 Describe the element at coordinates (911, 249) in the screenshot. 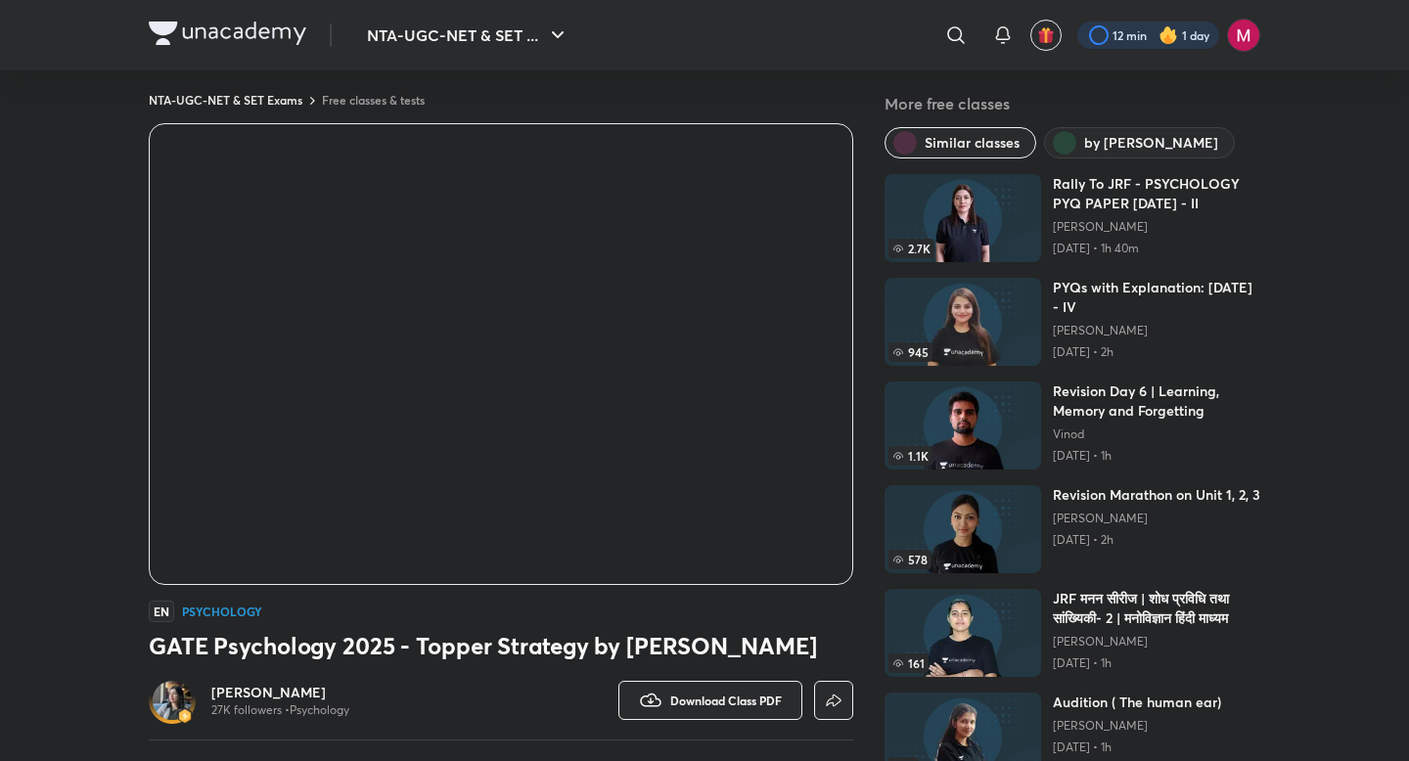

I see `span: 2.7K` at that location.